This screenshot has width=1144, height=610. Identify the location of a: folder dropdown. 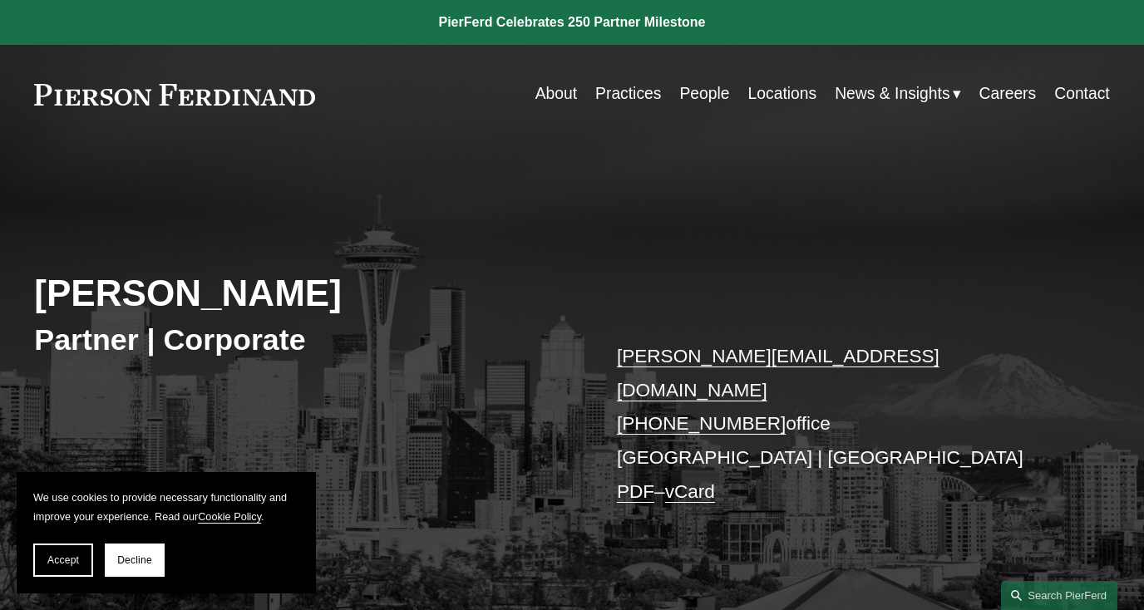
(897, 94).